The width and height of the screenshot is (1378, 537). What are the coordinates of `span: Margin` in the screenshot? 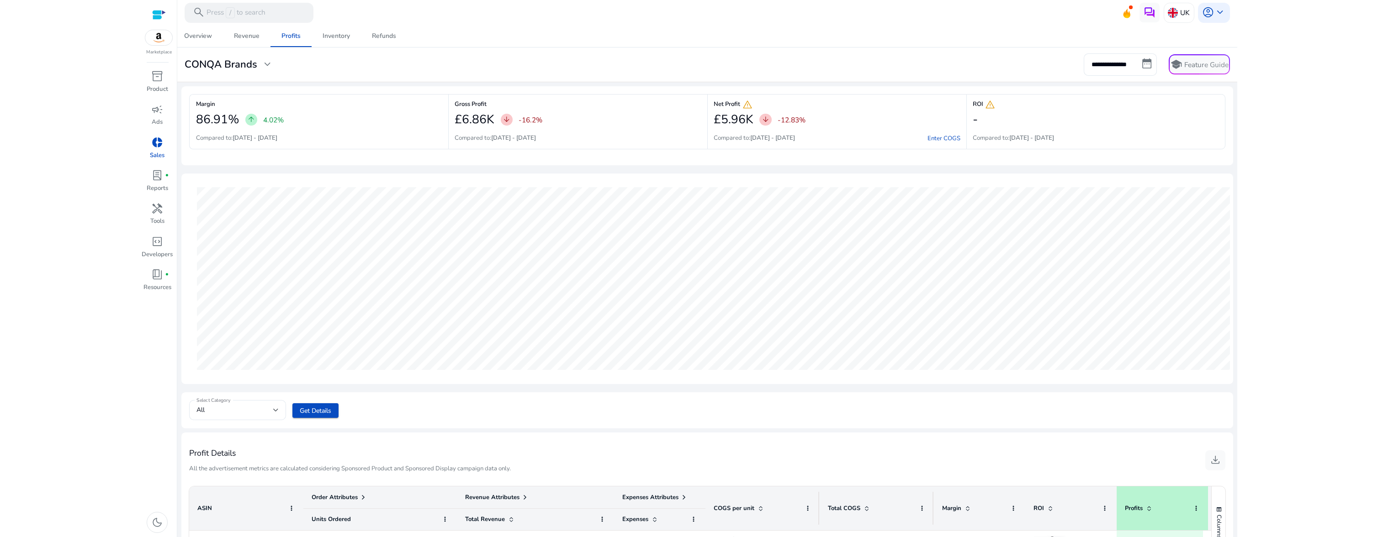 It's located at (952, 509).